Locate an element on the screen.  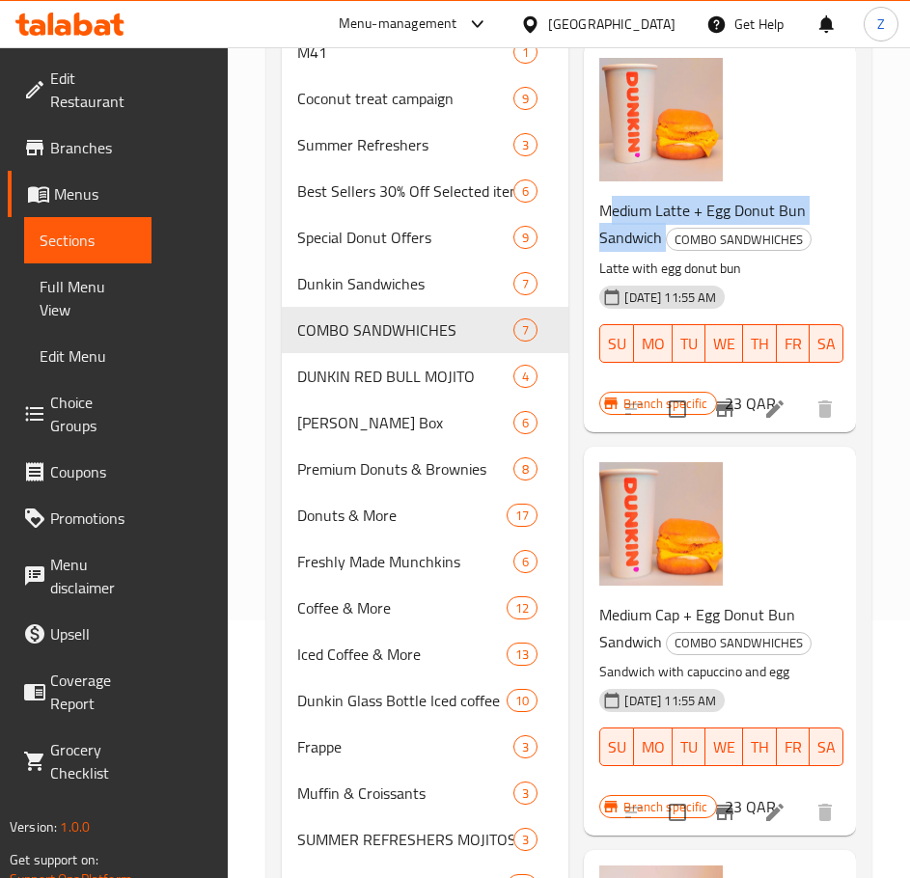
a: Branches is located at coordinates (79, 148).